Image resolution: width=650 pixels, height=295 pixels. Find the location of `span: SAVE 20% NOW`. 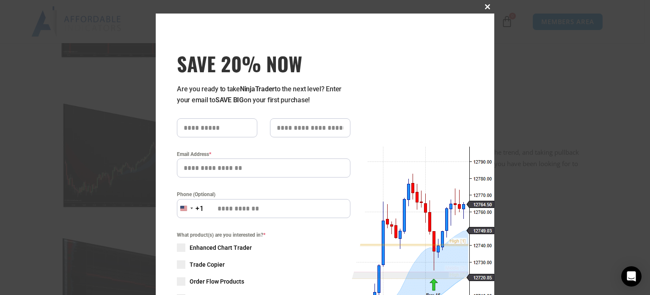

span: SAVE 20% NOW is located at coordinates (264, 63).